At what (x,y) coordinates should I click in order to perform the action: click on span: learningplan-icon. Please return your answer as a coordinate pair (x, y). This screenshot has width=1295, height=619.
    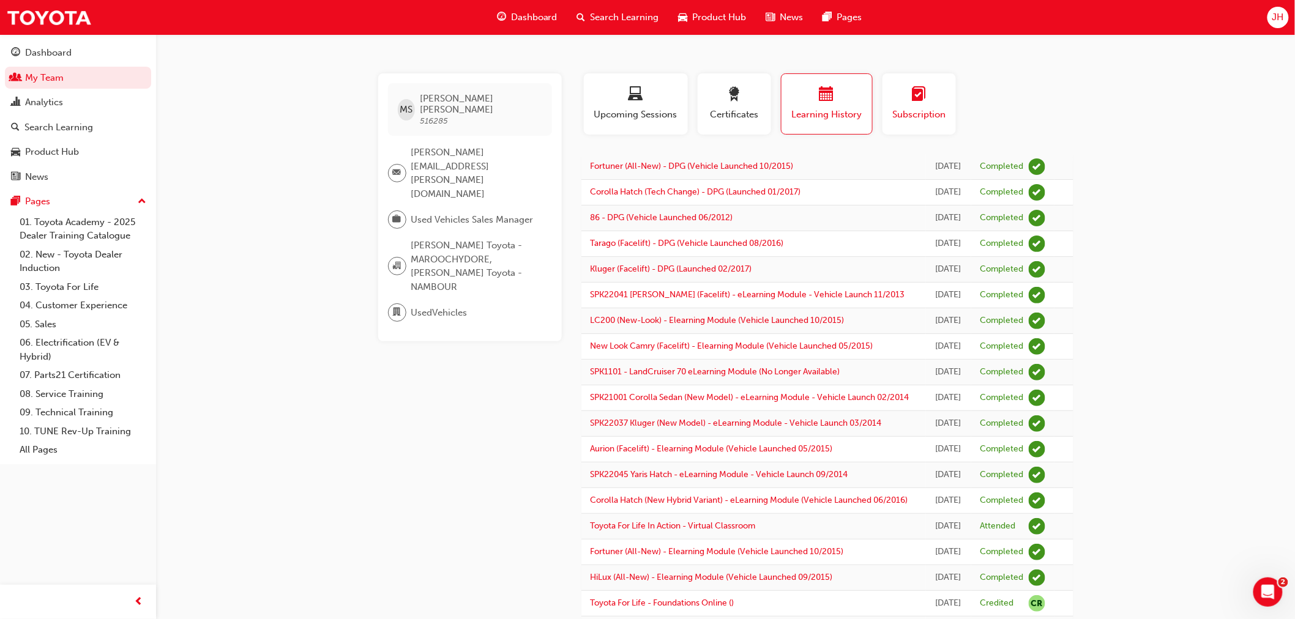
    Looking at the image, I should click on (919, 95).